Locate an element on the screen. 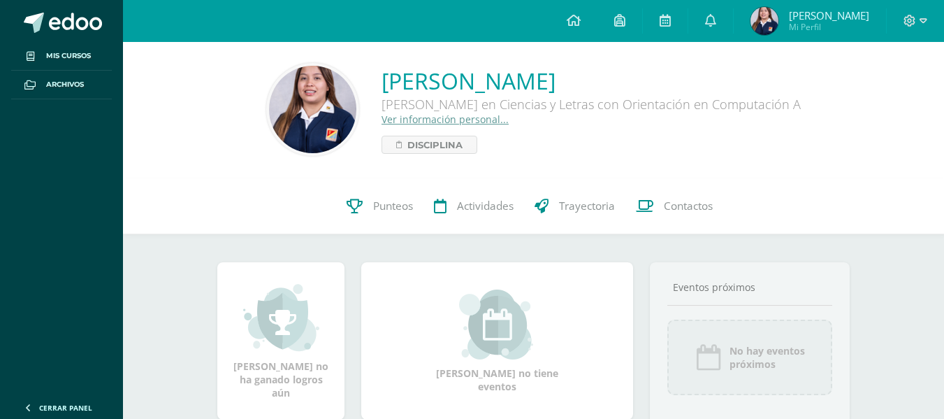 Image resolution: width=944 pixels, height=419 pixels. a: Contactos is located at coordinates (675, 206).